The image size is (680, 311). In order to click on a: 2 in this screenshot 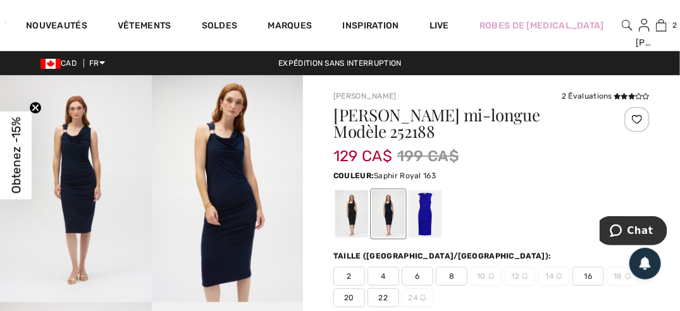, I will do `click(661, 25)`.